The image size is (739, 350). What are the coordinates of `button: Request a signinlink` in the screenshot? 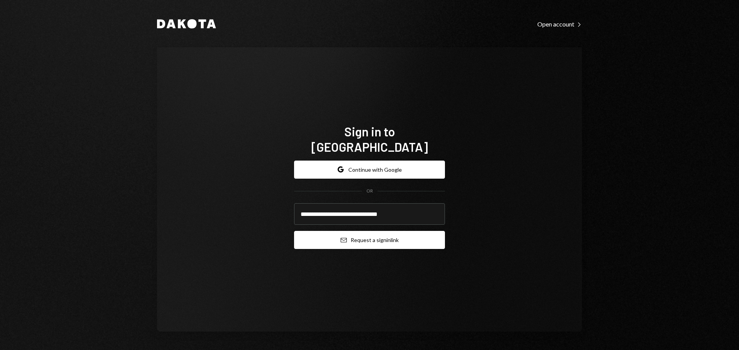 It's located at (369, 240).